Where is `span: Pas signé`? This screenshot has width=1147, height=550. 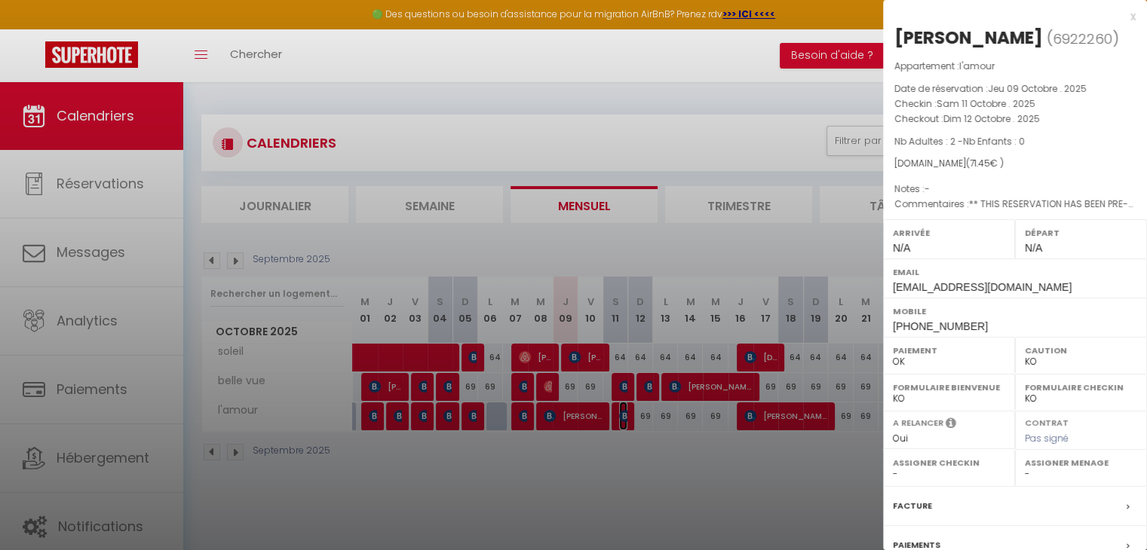
span: Pas signé is located at coordinates (1046, 438).